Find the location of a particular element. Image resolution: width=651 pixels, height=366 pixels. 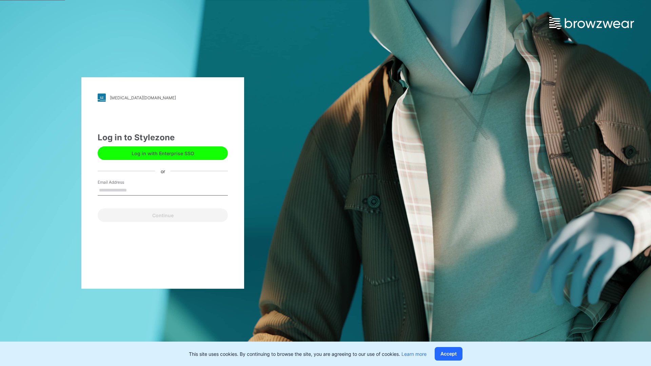

button: Log in with Enterprise SSO is located at coordinates (163, 153).